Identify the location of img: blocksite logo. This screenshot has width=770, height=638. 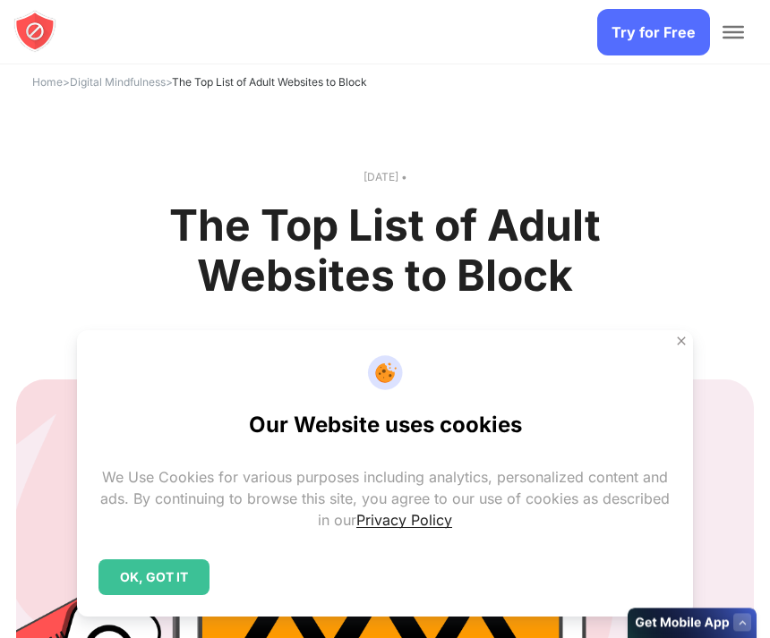
(35, 31).